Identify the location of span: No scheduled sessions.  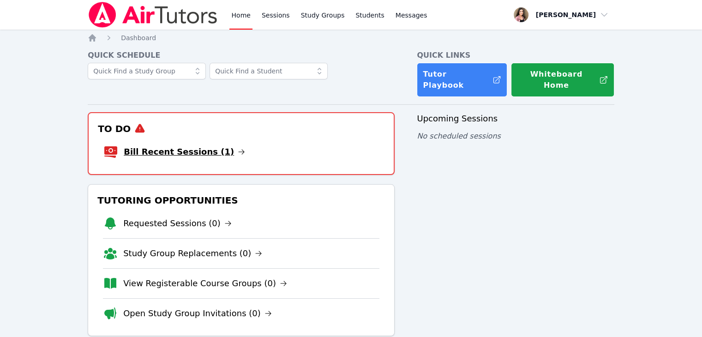
(458, 136).